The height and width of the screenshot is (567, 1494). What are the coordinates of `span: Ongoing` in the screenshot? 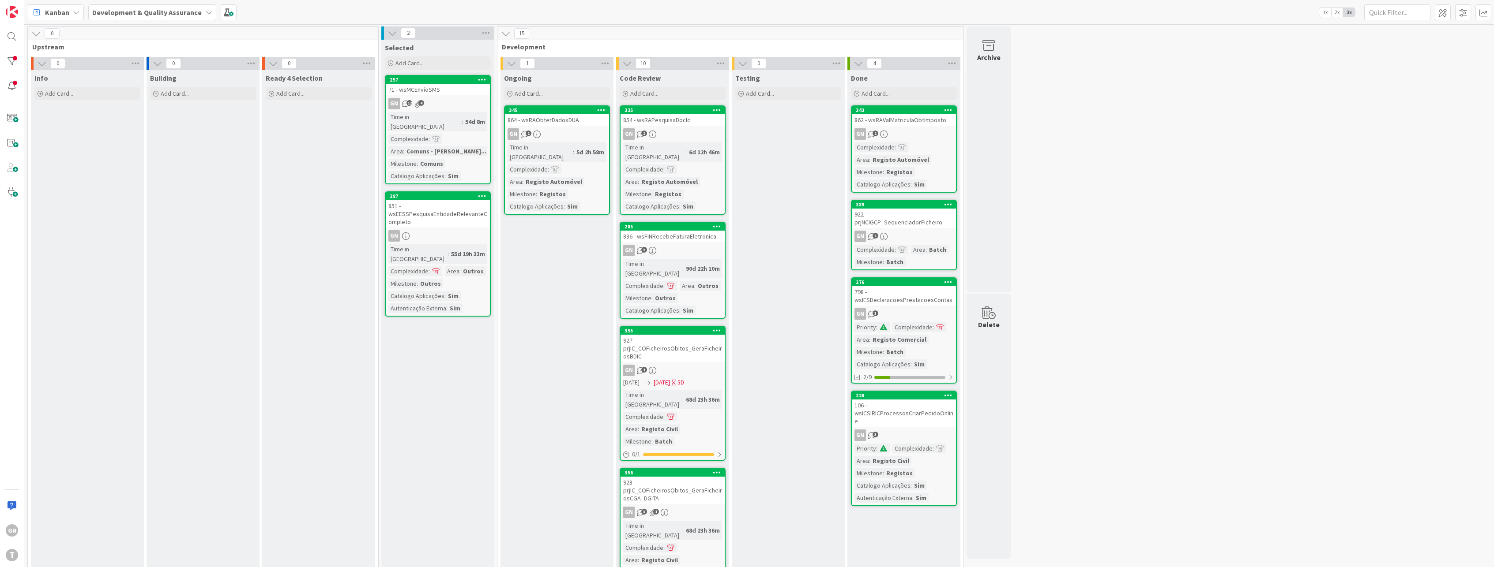 It's located at (518, 78).